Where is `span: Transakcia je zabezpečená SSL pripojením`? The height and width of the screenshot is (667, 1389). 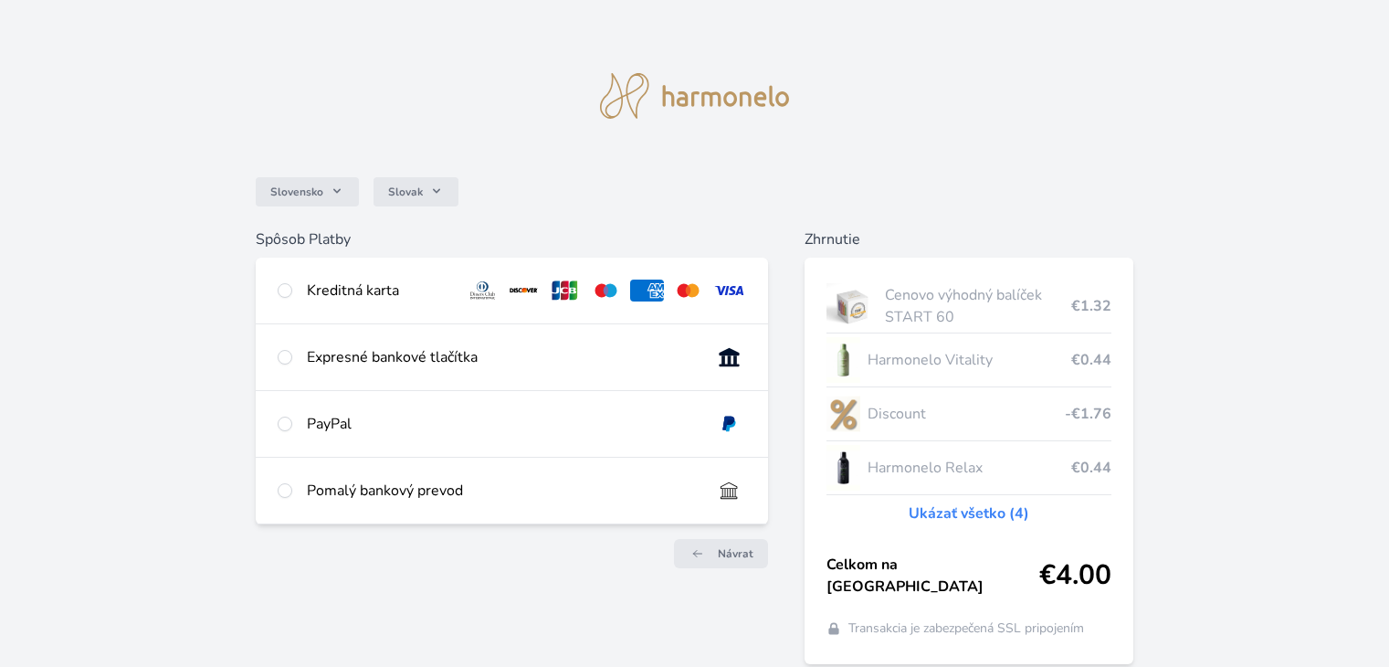 span: Transakcia je zabezpečená SSL pripojením is located at coordinates (966, 628).